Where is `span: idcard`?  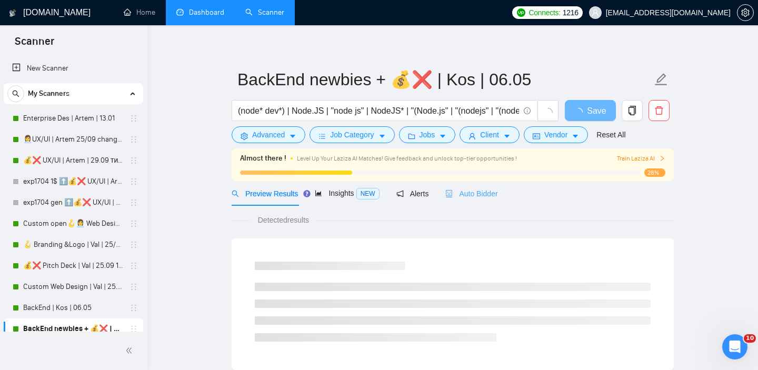
span: idcard is located at coordinates (536, 136).